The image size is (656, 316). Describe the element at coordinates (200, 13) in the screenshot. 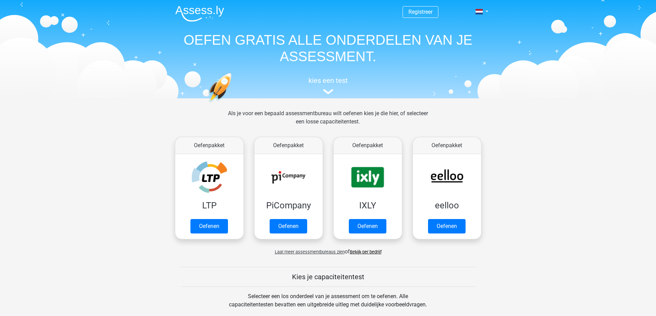

I see `img: Assessly` at that location.